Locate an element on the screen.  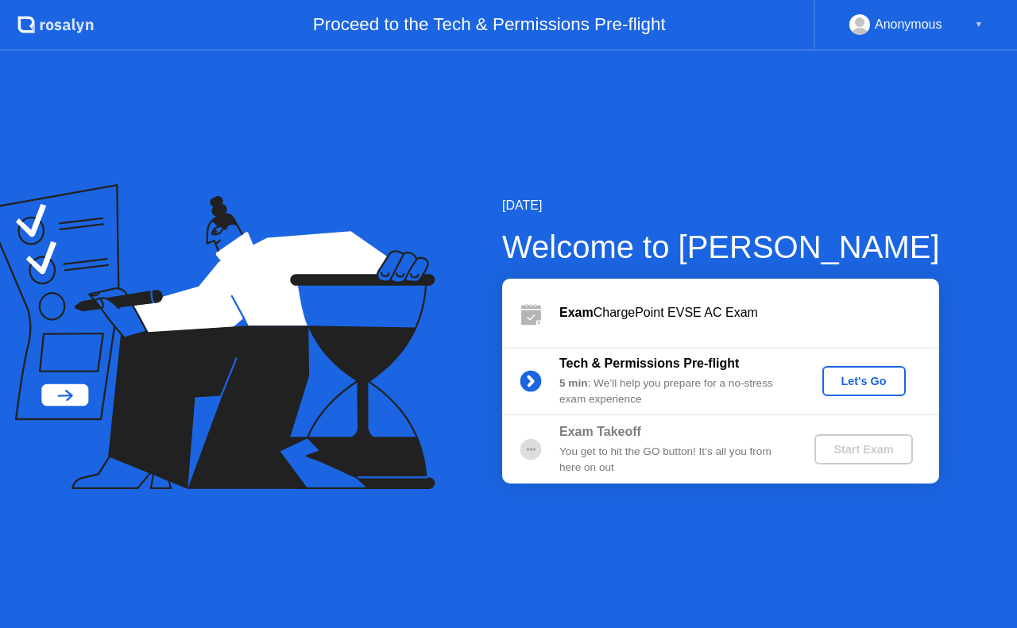
b: Exam Takeoff is located at coordinates (600, 431).